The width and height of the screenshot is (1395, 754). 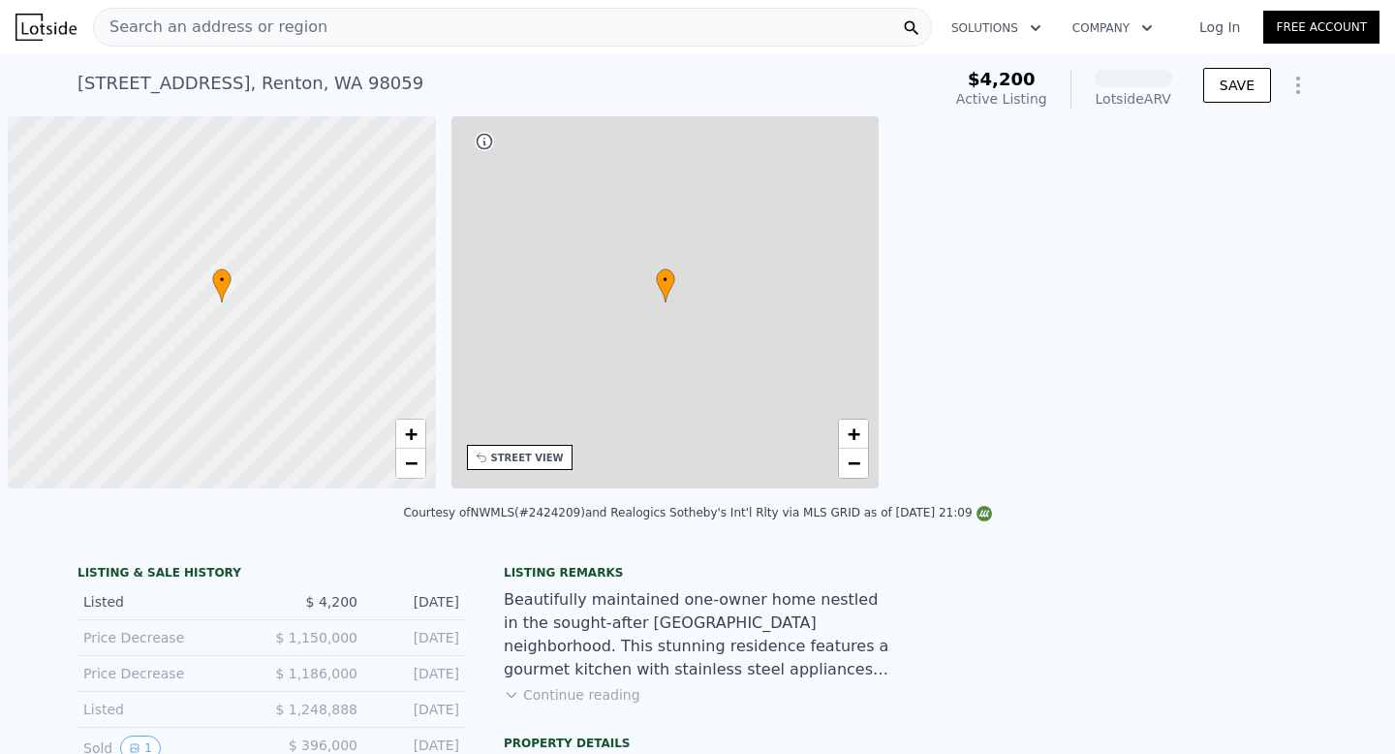 What do you see at coordinates (1112, 28) in the screenshot?
I see `button: Company` at bounding box center [1112, 28].